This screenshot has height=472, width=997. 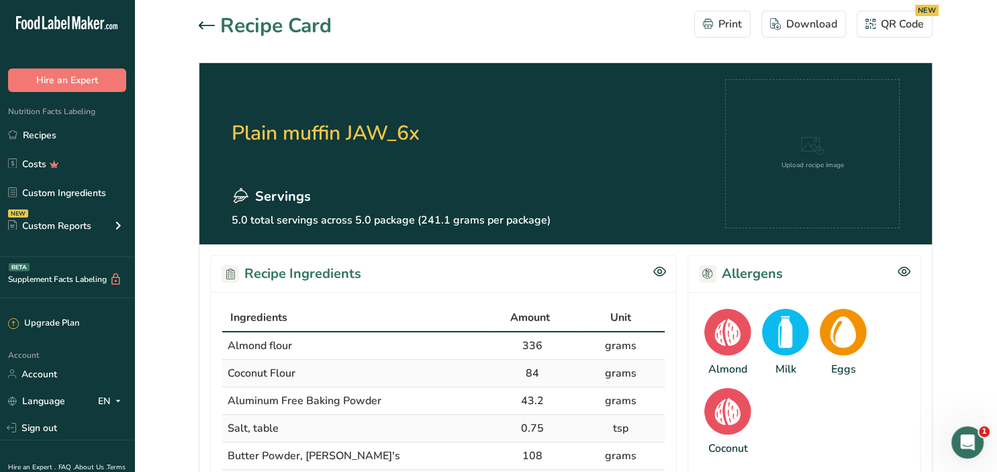 What do you see at coordinates (843, 332) in the screenshot?
I see `img: Eggs` at bounding box center [843, 332].